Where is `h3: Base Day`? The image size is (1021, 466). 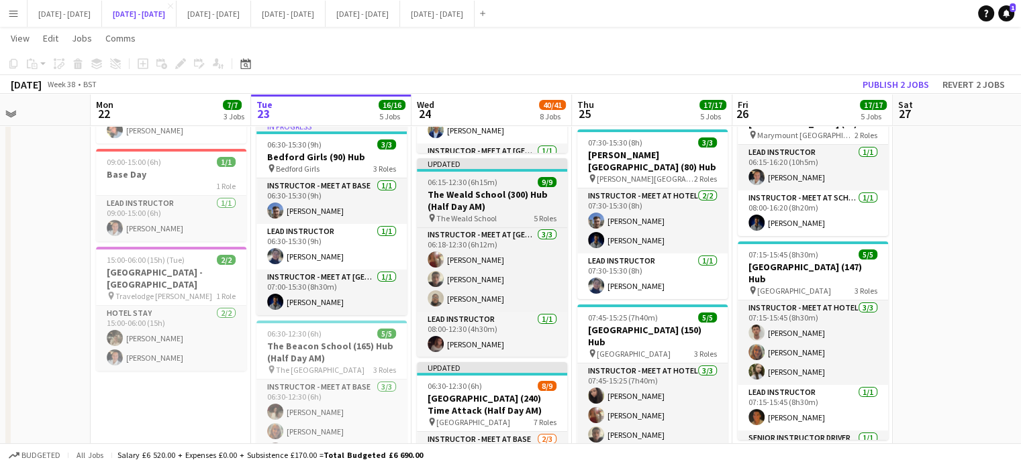
h3: Base Day is located at coordinates (171, 175).